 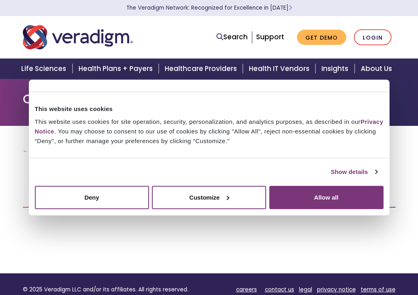 I want to click on h1: Careers, so click(x=209, y=99).